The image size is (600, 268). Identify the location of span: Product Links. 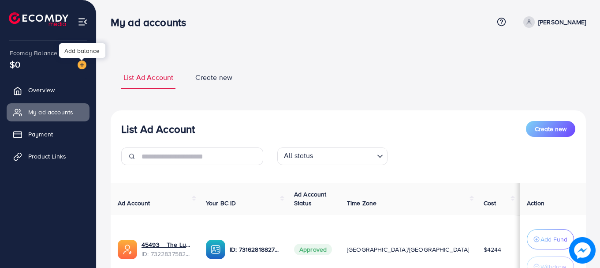
(47, 156).